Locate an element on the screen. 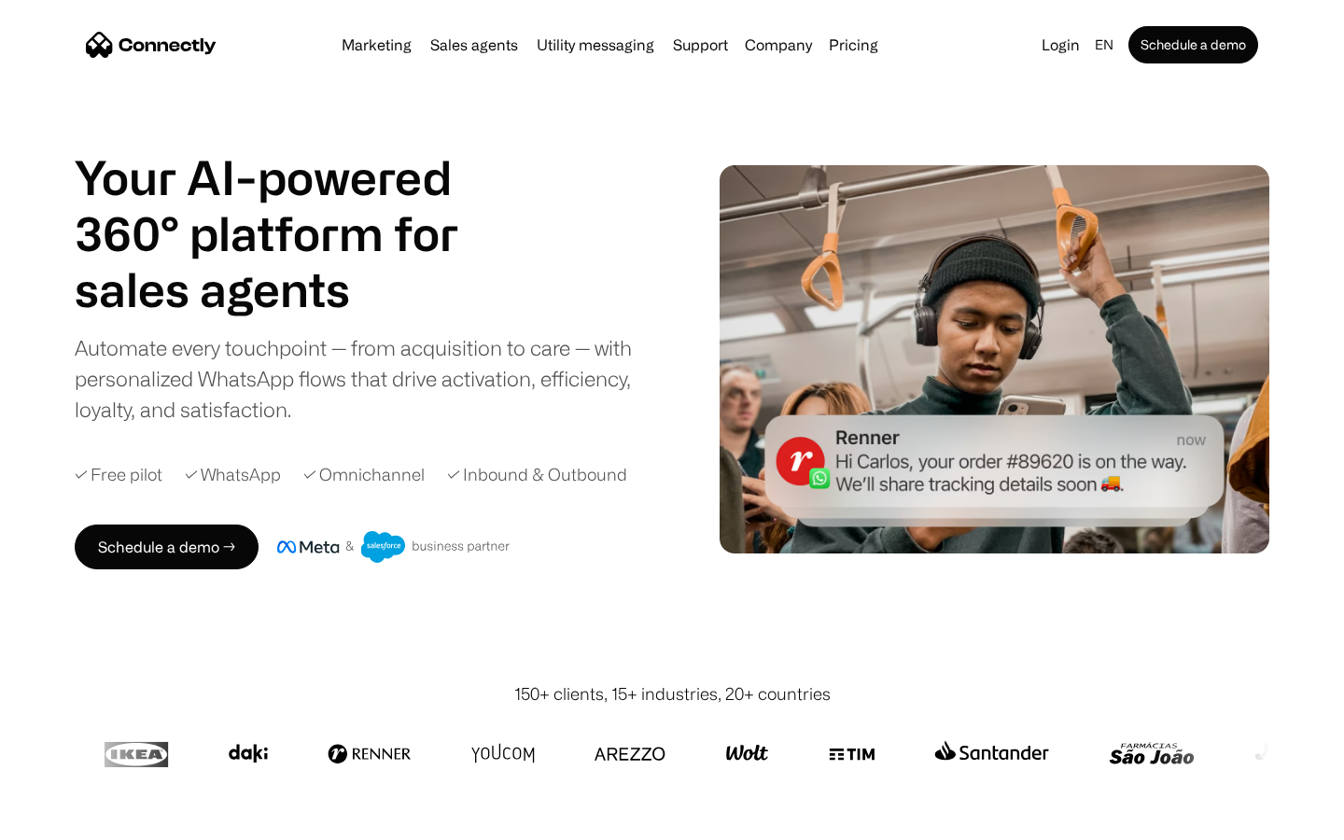  img: Meta and Salesforce business partner badge. is located at coordinates (394, 547).